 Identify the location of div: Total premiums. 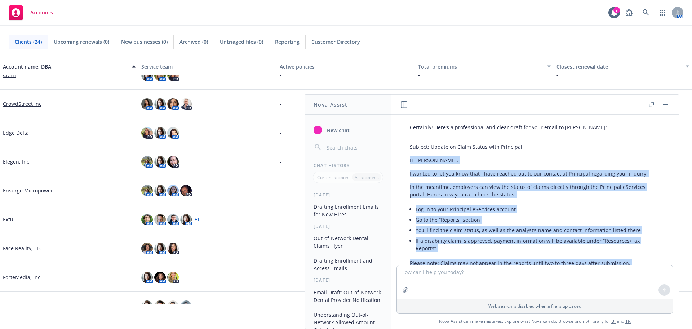
(481, 66).